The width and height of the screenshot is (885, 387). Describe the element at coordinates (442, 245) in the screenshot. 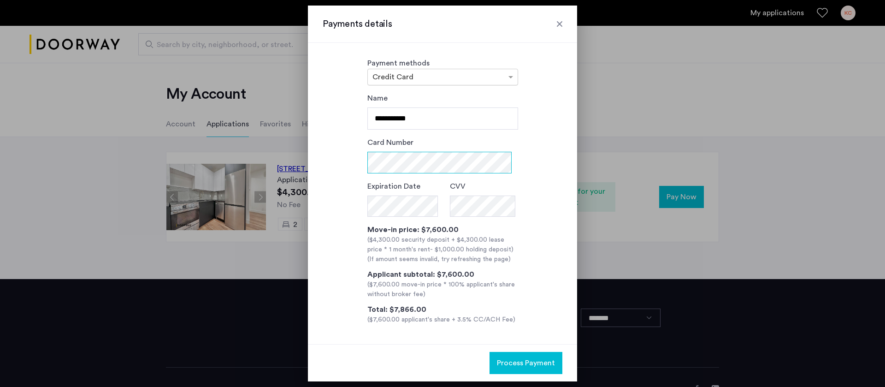

I see `div: ($4,300.00 security deposit + $4,300.00 lease price * 1 month's rent )` at that location.